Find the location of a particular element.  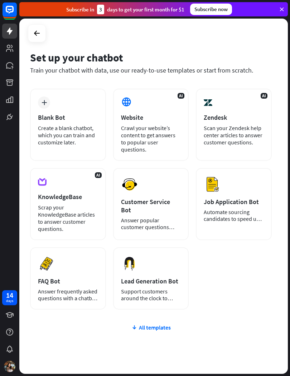

div: All templates is located at coordinates (151, 327).